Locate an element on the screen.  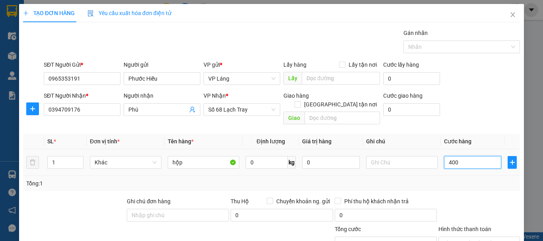
input: Cước lấy hàng is located at coordinates (412, 79).